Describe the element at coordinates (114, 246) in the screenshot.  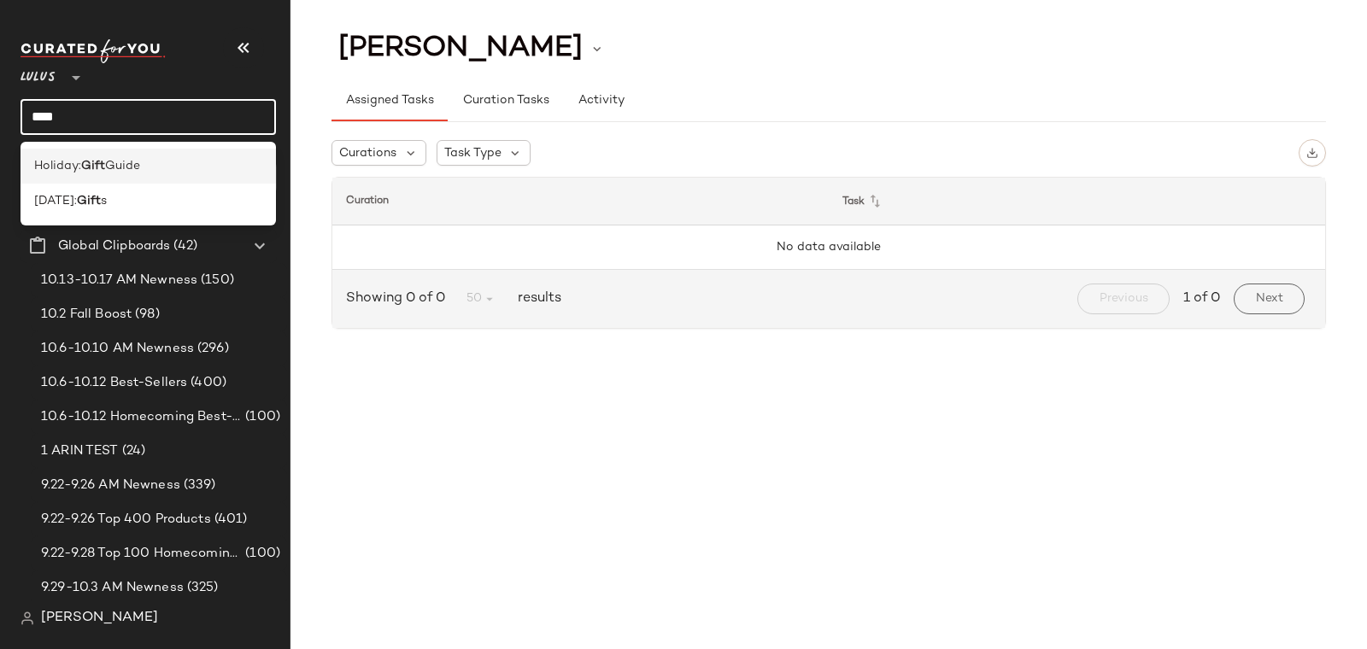
I see `span: Global Clipboards` at that location.